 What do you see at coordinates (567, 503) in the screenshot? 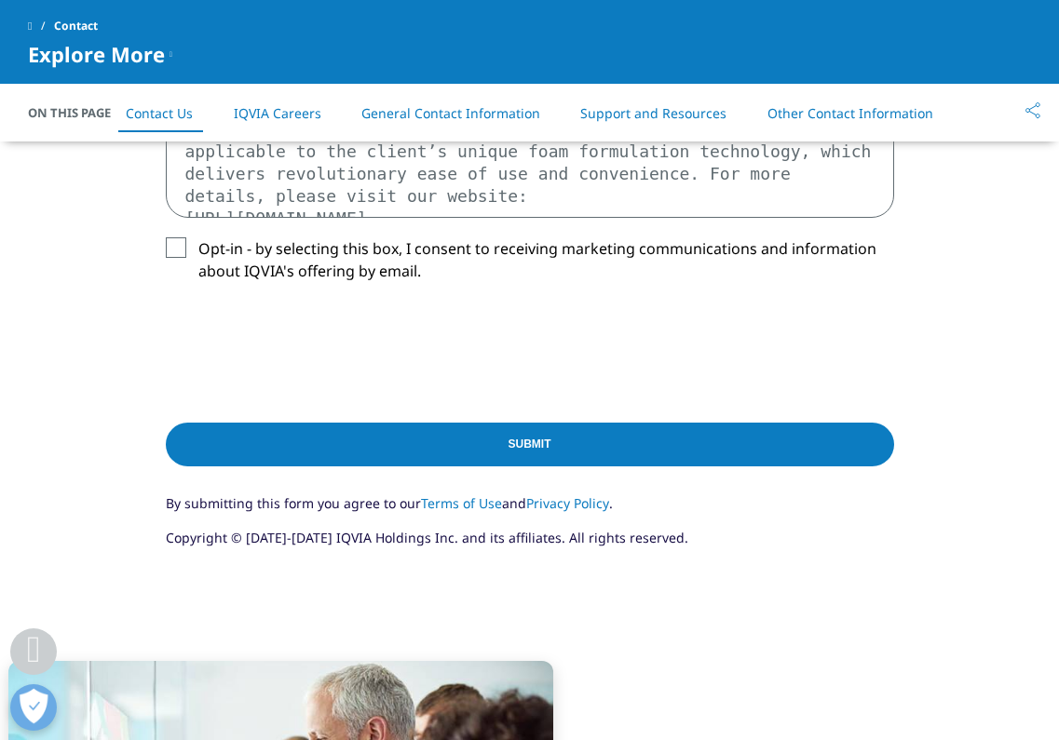
I see `a: Privacy Policy` at bounding box center [567, 503].